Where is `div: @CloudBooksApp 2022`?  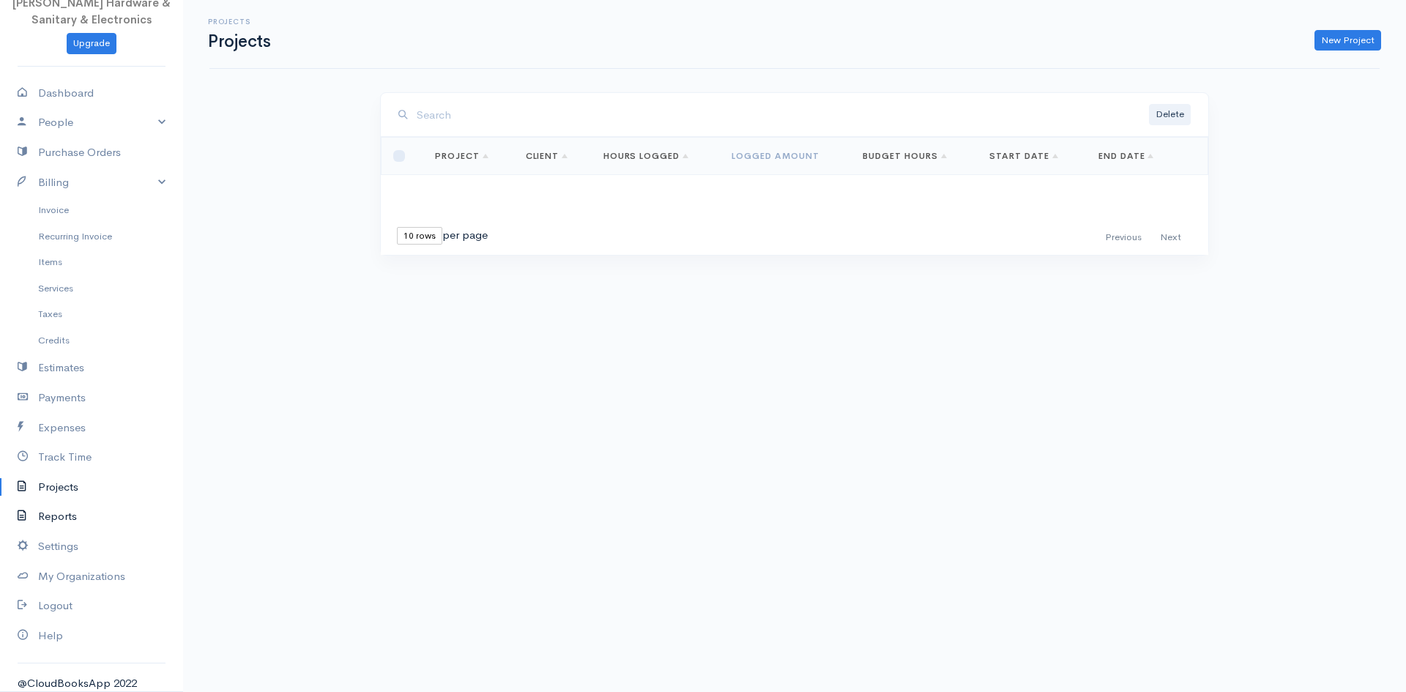
div: @CloudBooksApp 2022 is located at coordinates (92, 683).